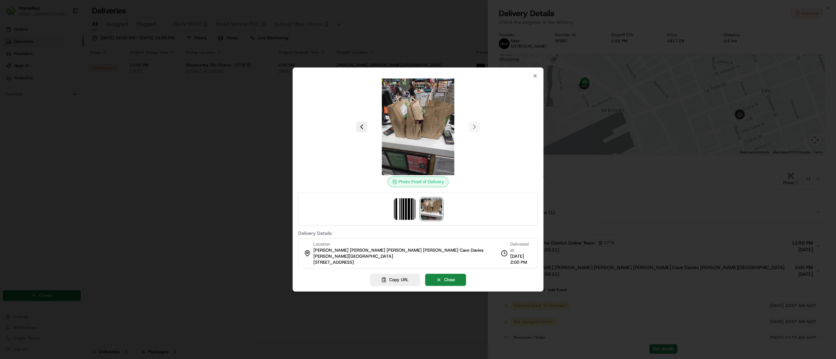 The width and height of the screenshot is (836, 359). I want to click on button: Close, so click(445, 280).